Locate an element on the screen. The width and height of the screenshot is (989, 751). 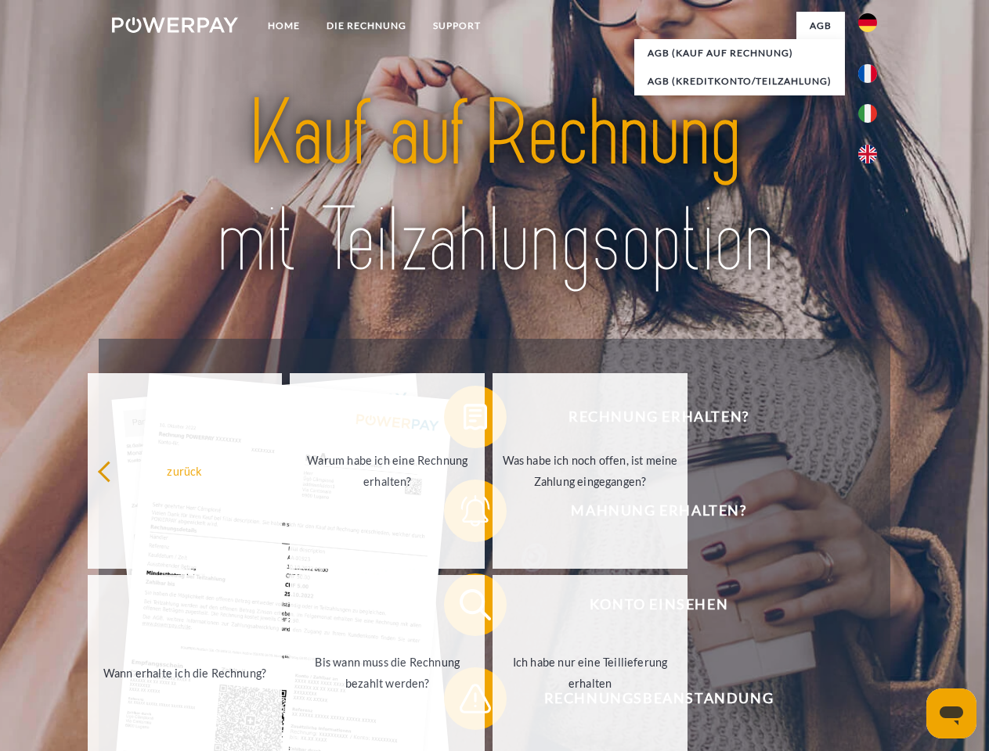
img: fr is located at coordinates (867, 74).